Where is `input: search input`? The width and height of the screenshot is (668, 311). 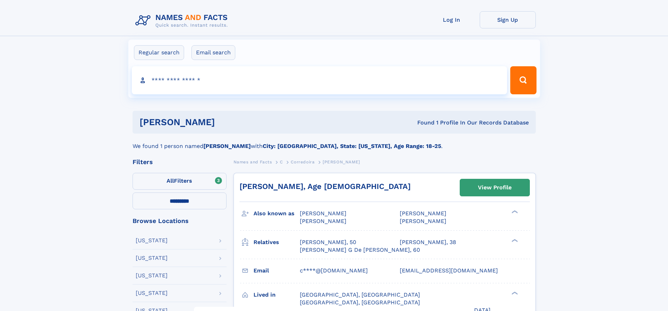
input: search input is located at coordinates (319, 80).